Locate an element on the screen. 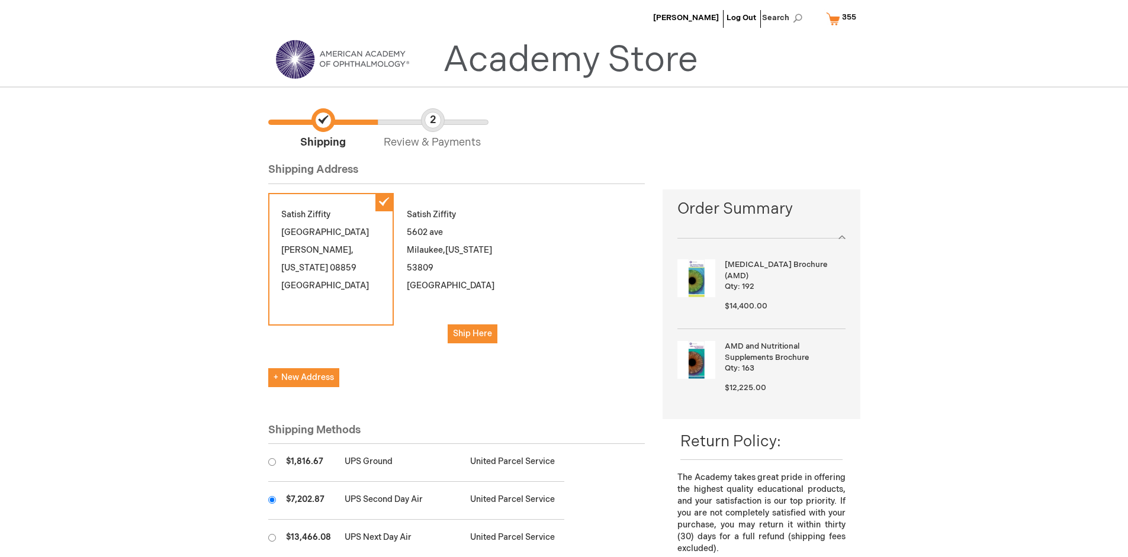 The image size is (1128, 557). td: UPS Second Day Air is located at coordinates (401, 501).